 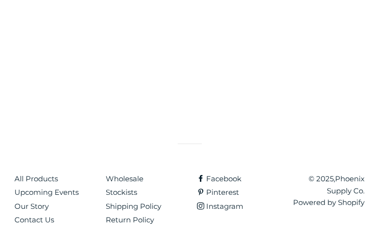 I want to click on a: Return Policy, so click(x=130, y=219).